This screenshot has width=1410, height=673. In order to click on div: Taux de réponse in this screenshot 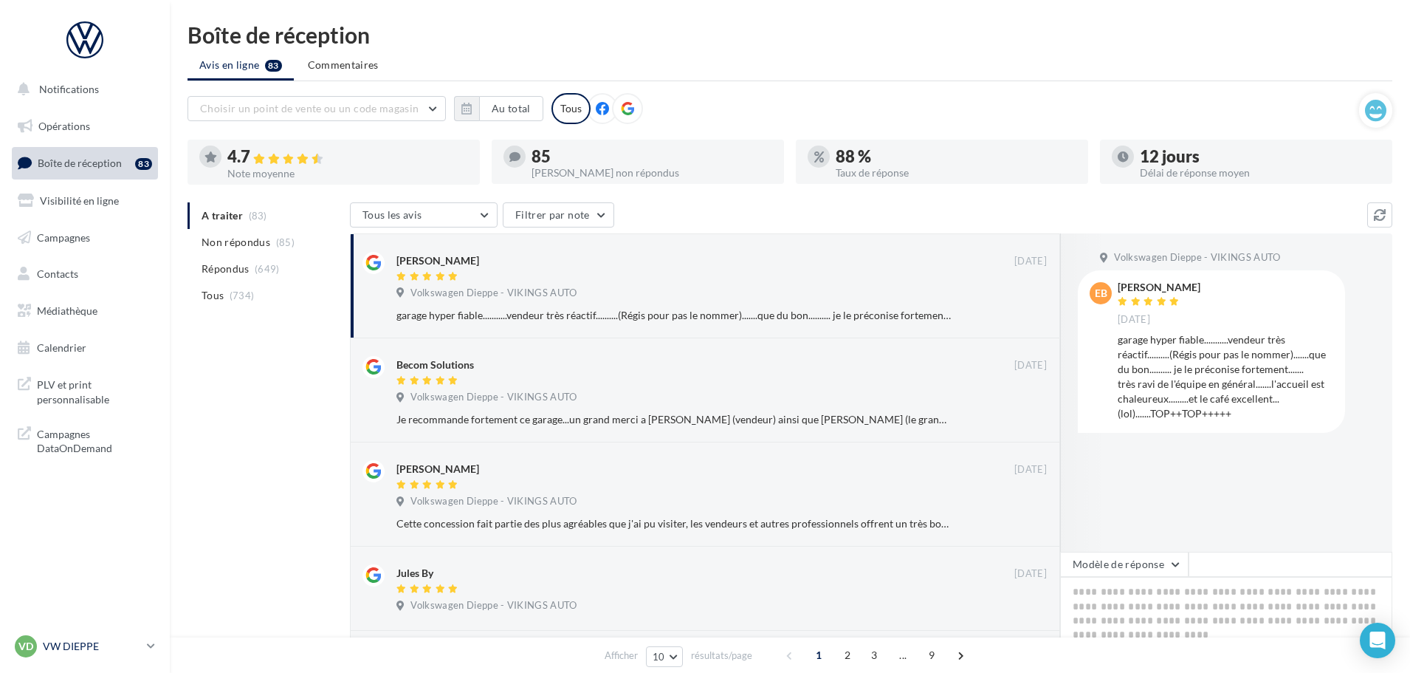, I will do `click(956, 173)`.